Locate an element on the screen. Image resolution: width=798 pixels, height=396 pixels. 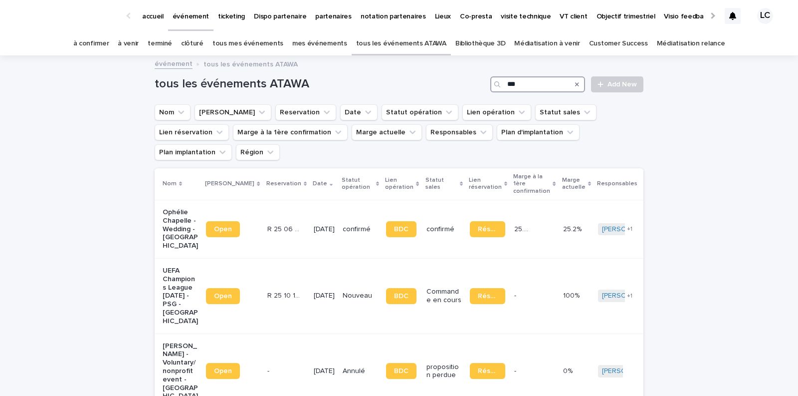
button: Plan implantation is located at coordinates (193, 152).